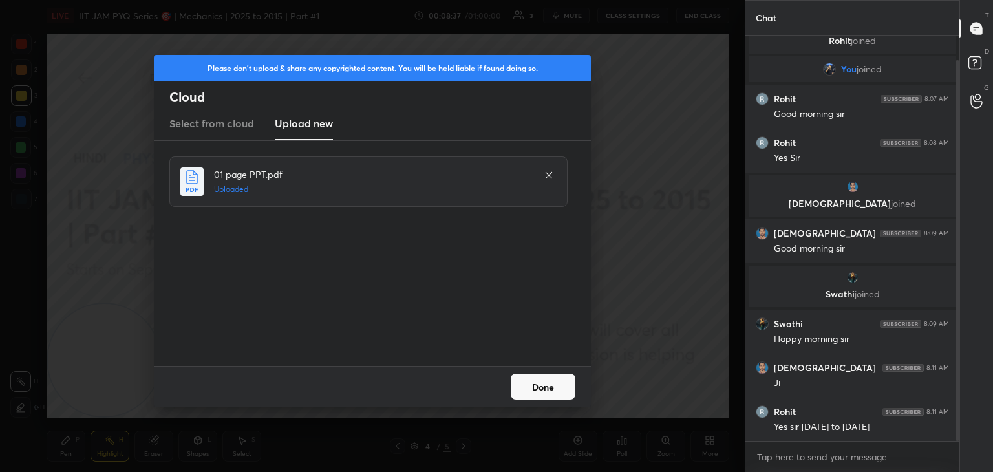  Describe the element at coordinates (373, 174) in the screenshot. I see `h4: 01 page PPT.pdf` at that location.